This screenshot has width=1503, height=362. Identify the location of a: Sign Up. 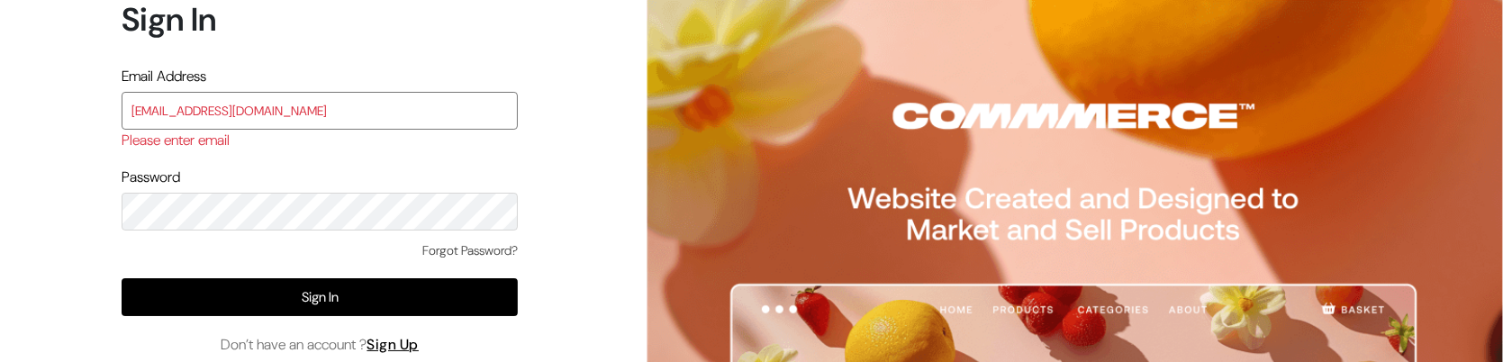
(393, 344).